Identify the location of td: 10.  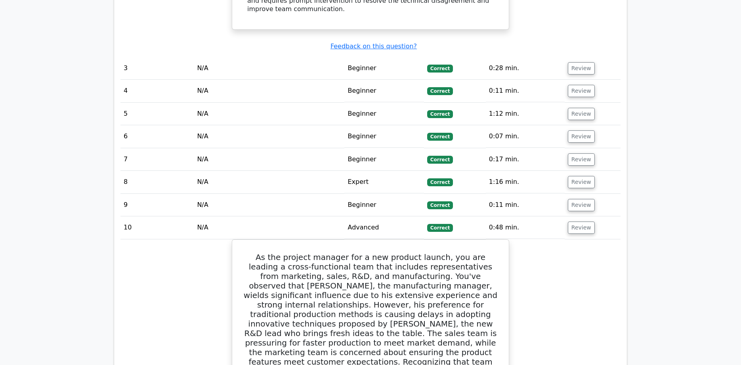
(157, 228).